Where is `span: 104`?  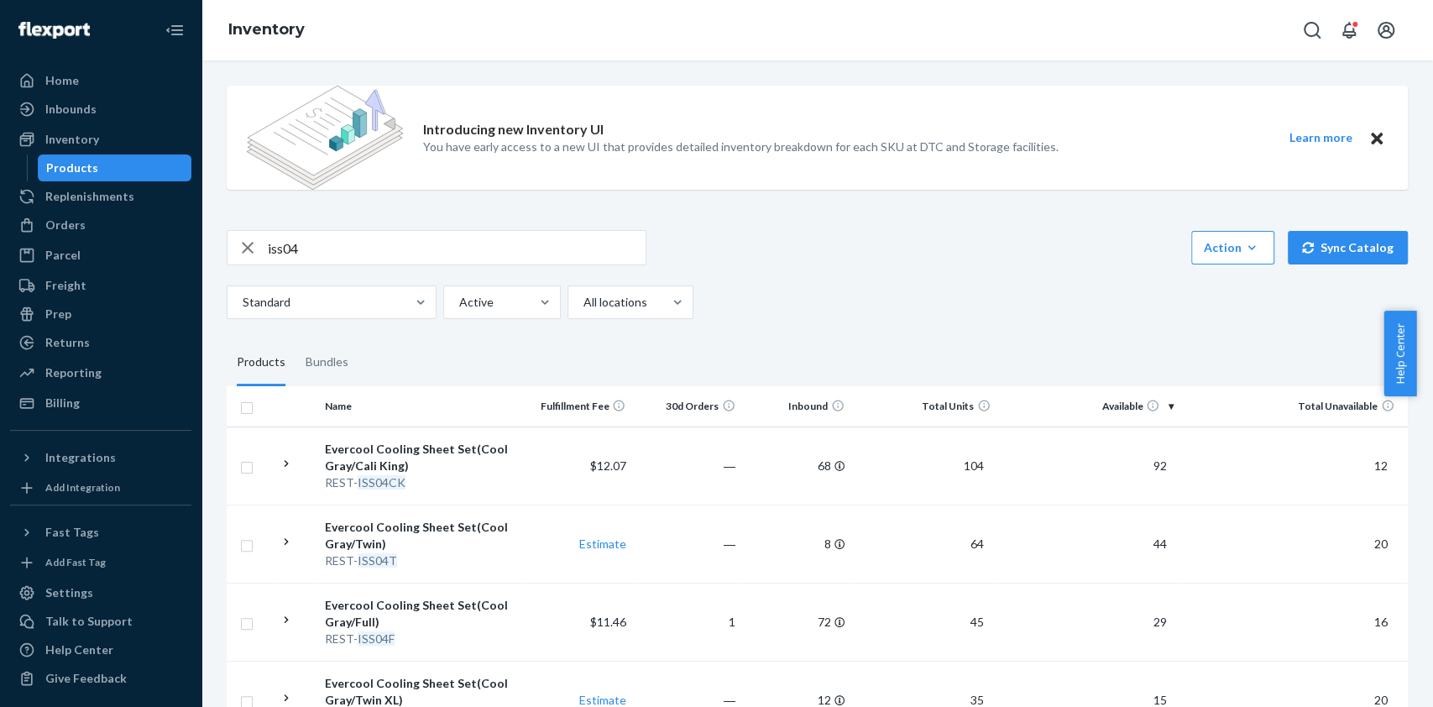 span: 104 is located at coordinates (974, 465).